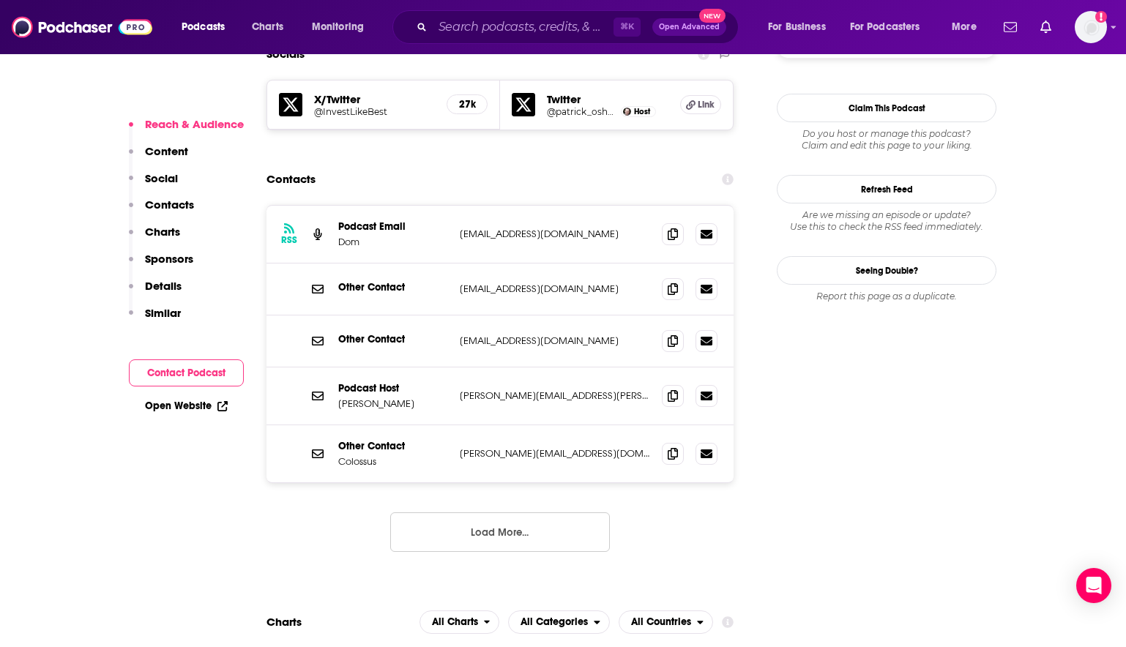 The width and height of the screenshot is (1126, 647). What do you see at coordinates (886, 108) in the screenshot?
I see `button: Claim This Podcast` at bounding box center [886, 108].